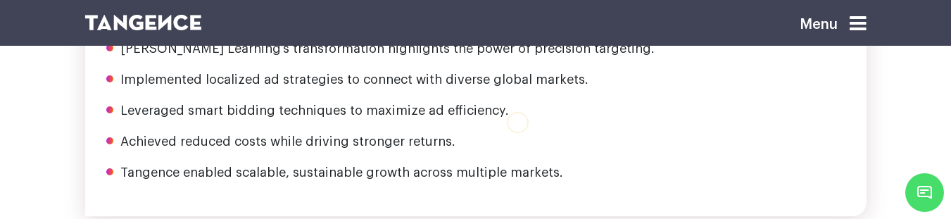  Describe the element at coordinates (924, 192) in the screenshot. I see `span: Chat Widget` at that location.